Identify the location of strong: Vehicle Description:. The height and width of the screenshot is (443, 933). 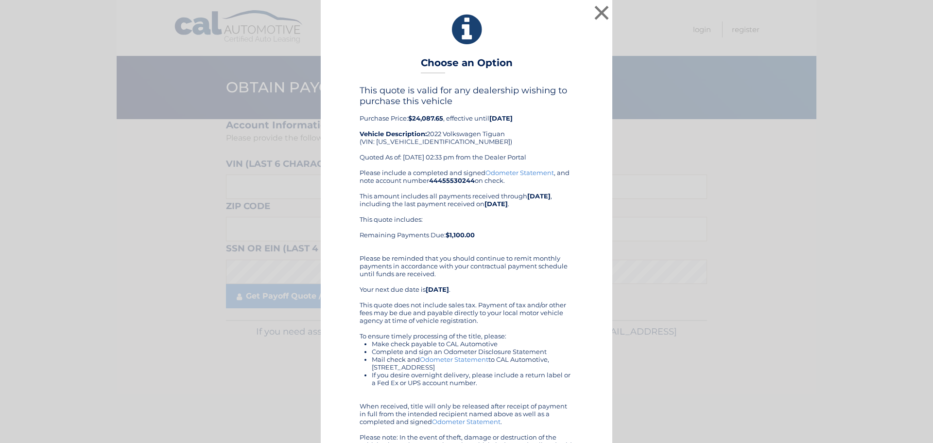
(393, 134).